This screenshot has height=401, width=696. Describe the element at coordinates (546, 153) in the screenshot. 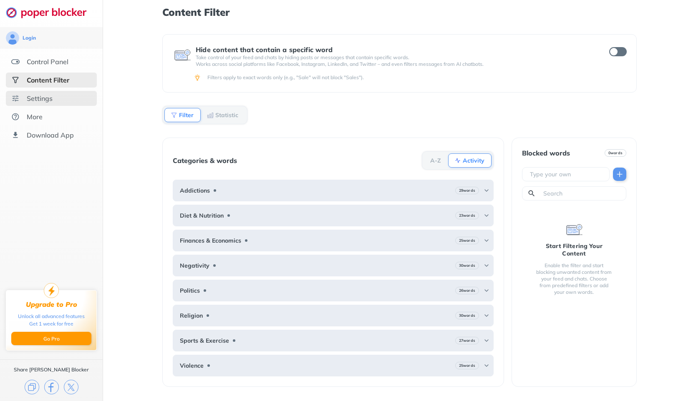

I see `div: Blocked words` at that location.